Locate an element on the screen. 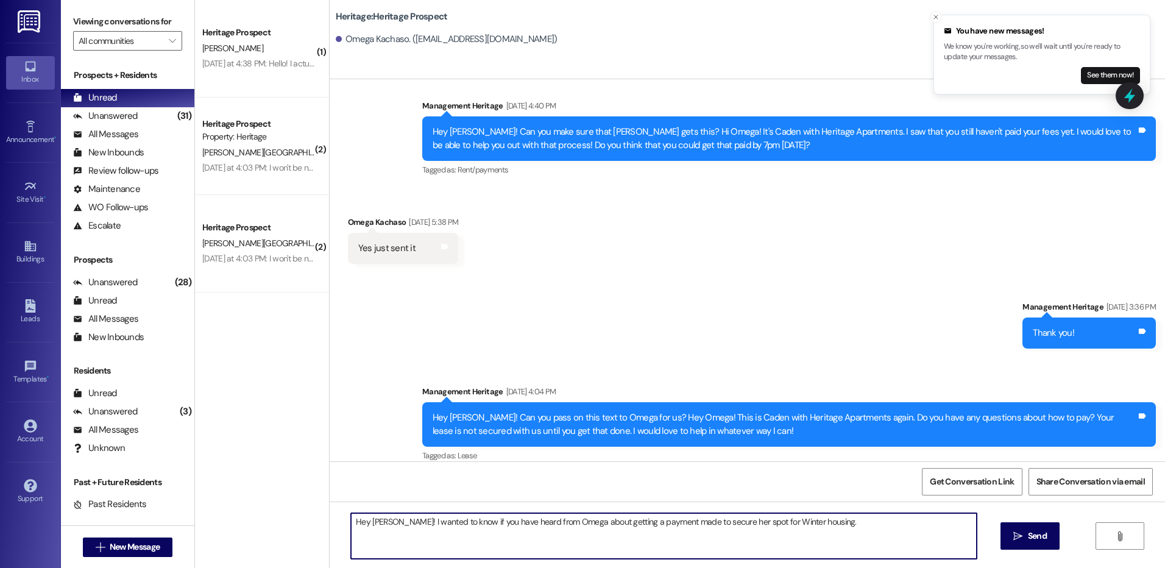 This screenshot has width=1165, height=568. div: Future Residents is located at coordinates (114, 522).